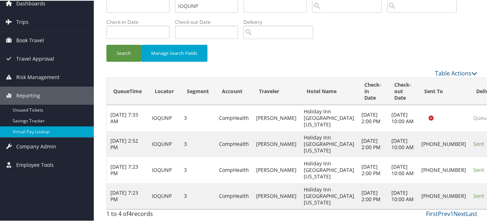 This screenshot has height=221, width=487. I want to click on a: Last, so click(472, 213).